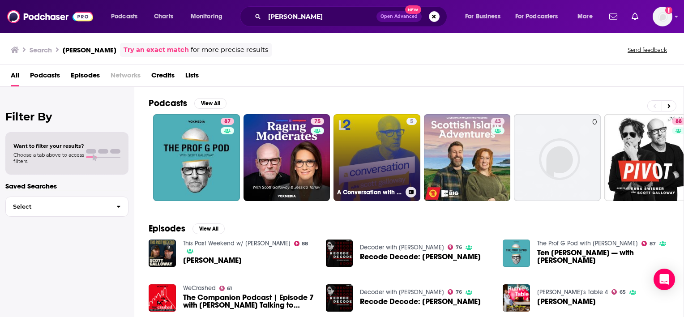 This screenshot has width=684, height=317. Describe the element at coordinates (665, 279) in the screenshot. I see `div: Open Intercom Messenger` at that location.